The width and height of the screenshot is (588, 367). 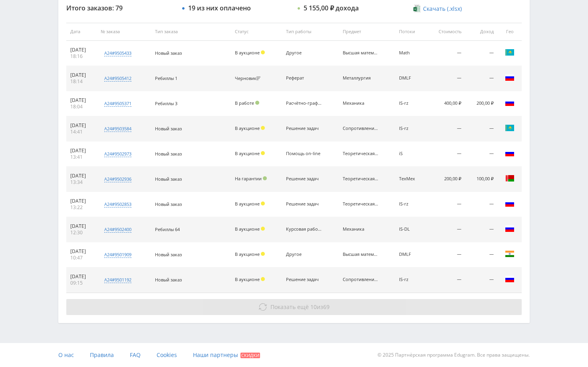 What do you see at coordinates (304, 229) in the screenshot?
I see `div: Курсовая работа` at bounding box center [304, 229].